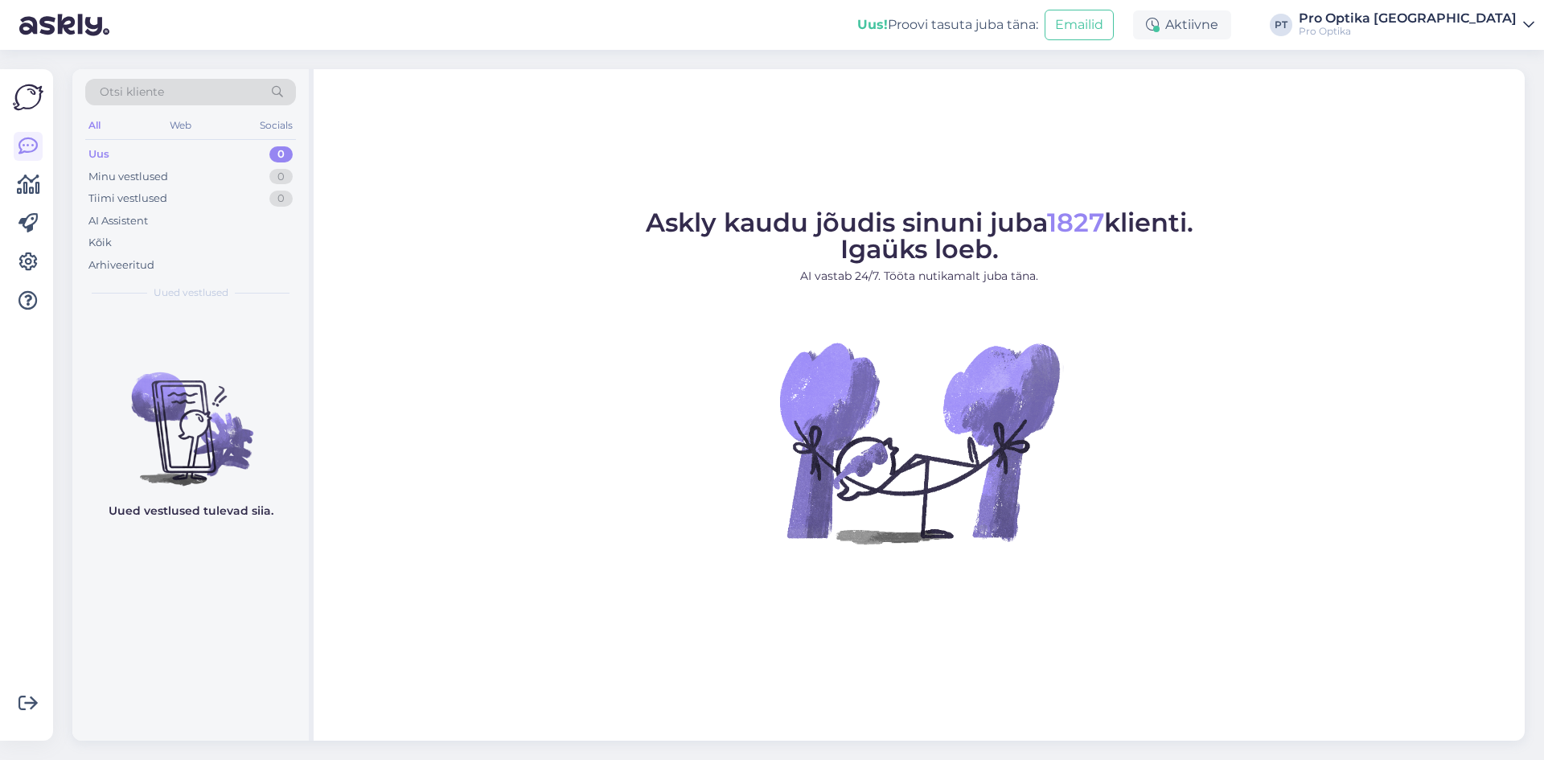  What do you see at coordinates (121, 265) in the screenshot?
I see `div: Arhiveeritud` at bounding box center [121, 265].